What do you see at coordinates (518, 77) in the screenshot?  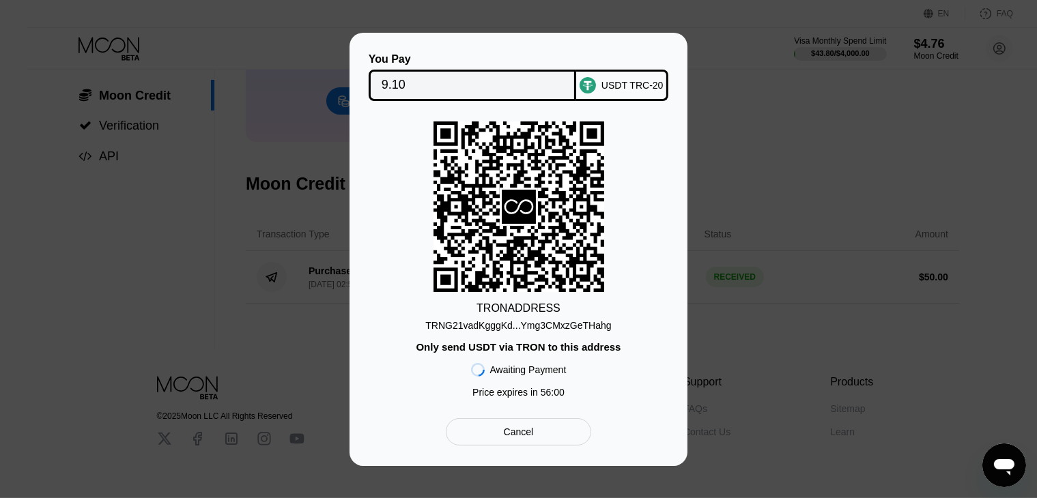 I see `div: You PayUSDT TRC-20` at bounding box center [518, 77].